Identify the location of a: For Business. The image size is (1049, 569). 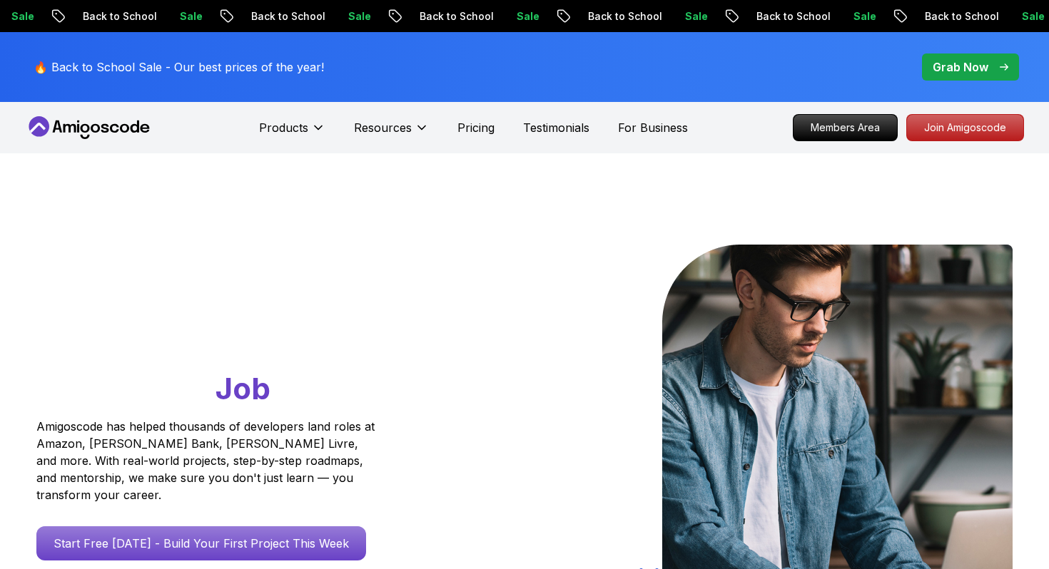
(653, 128).